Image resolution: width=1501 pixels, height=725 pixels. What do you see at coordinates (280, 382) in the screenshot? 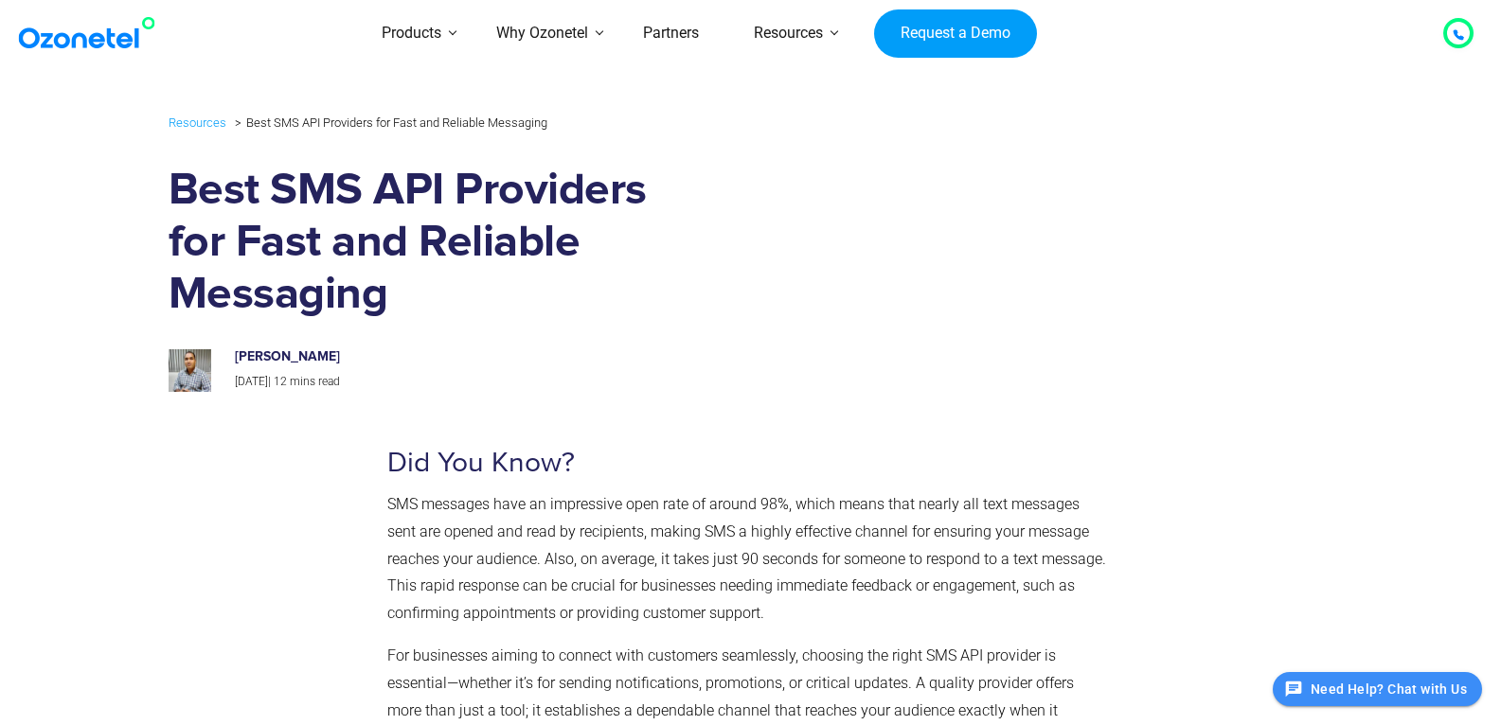
I see `span: 12` at bounding box center [280, 382].